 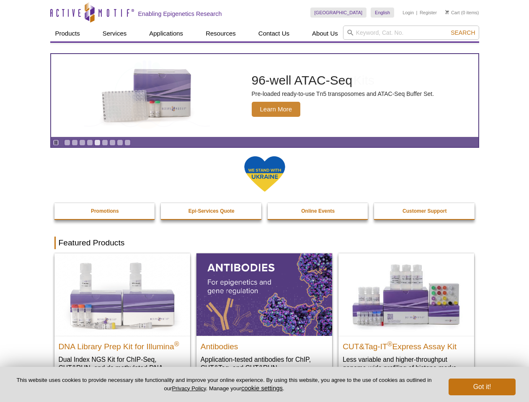 What do you see at coordinates (224, 385) in the screenshot?
I see `p: This website uses cookies to provide necessary site functionality and improve your online experie...` at bounding box center [224, 385].